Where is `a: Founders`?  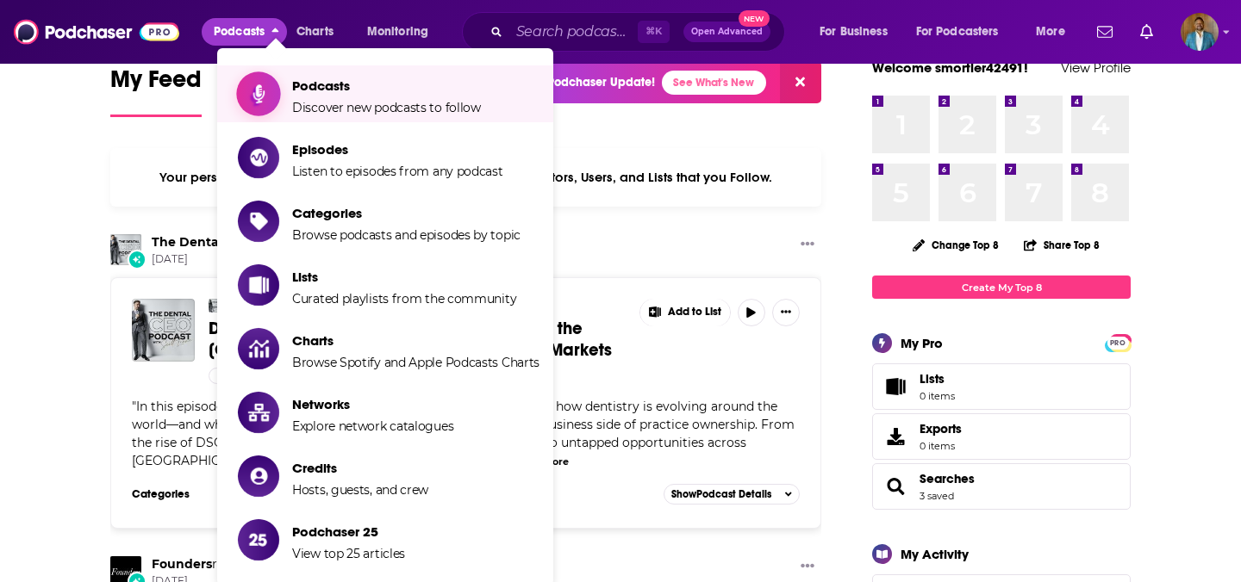
a: Founders is located at coordinates (182, 564).